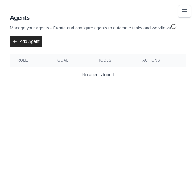 This screenshot has width=196, height=179. I want to click on a: Add Agent, so click(26, 41).